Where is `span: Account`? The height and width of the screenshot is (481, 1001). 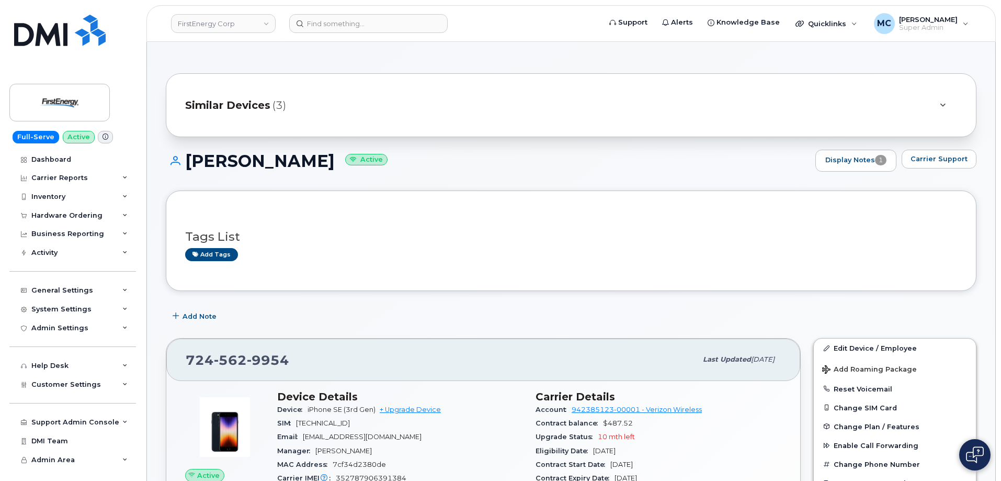 span: Account is located at coordinates (553, 409).